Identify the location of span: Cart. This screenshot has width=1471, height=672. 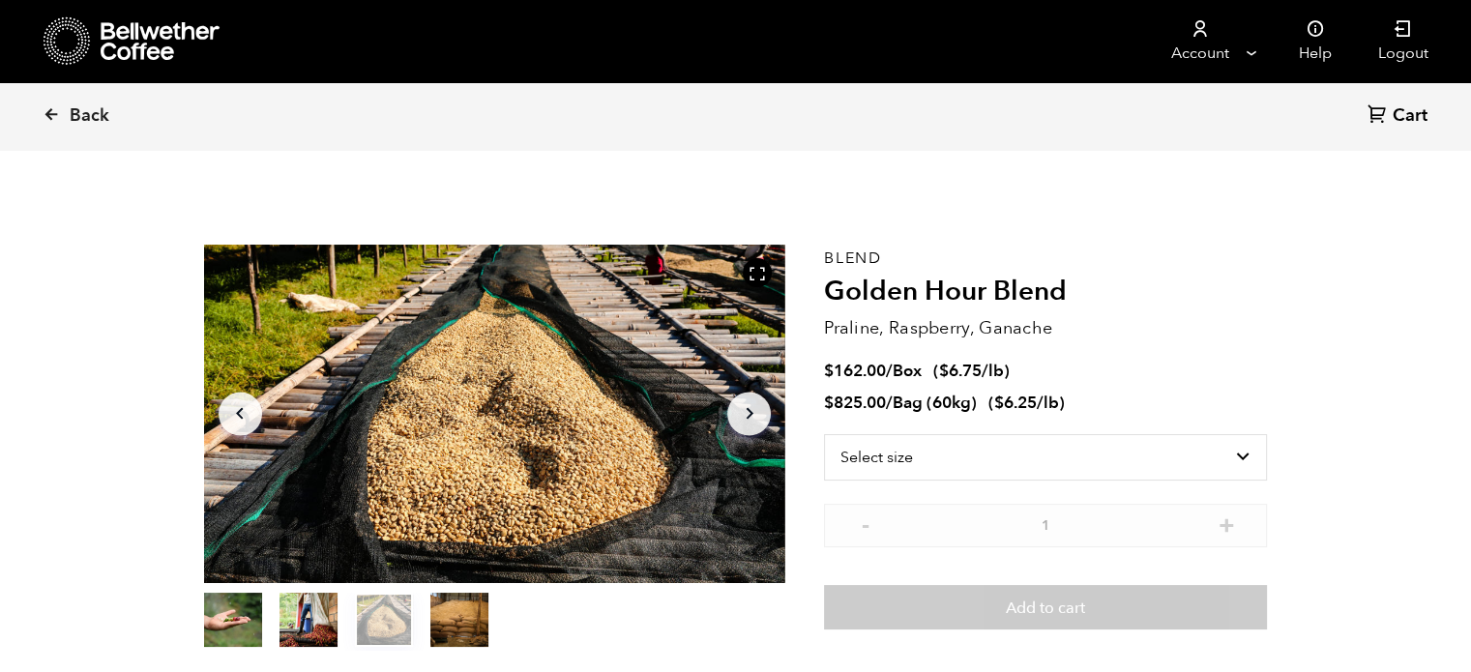
(1410, 116).